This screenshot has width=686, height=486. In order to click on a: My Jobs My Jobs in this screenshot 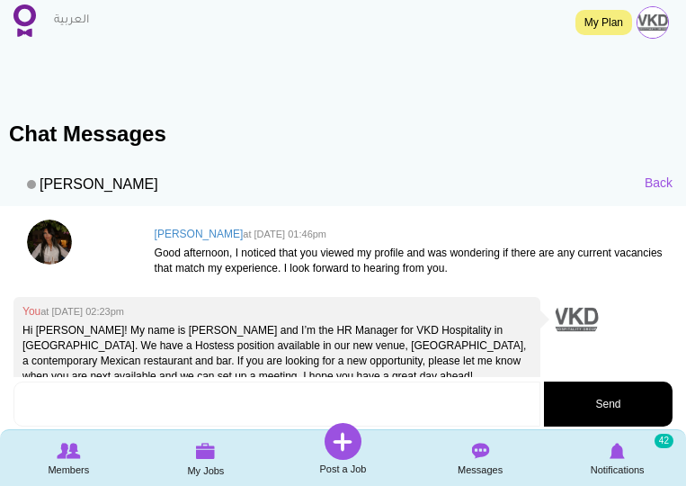, I will do `click(206, 458)`.